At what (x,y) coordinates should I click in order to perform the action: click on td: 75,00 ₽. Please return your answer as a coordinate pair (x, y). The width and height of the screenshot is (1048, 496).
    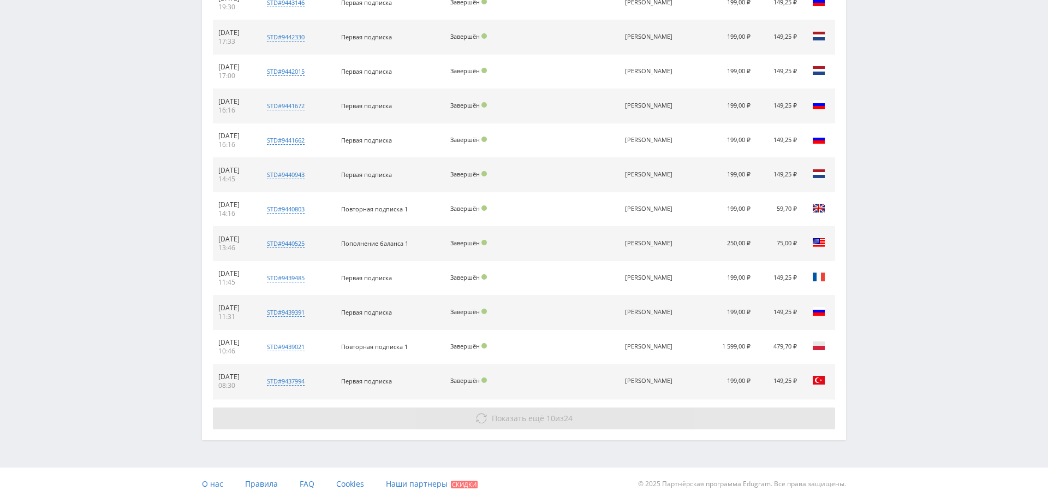
    Looking at the image, I should click on (779, 244).